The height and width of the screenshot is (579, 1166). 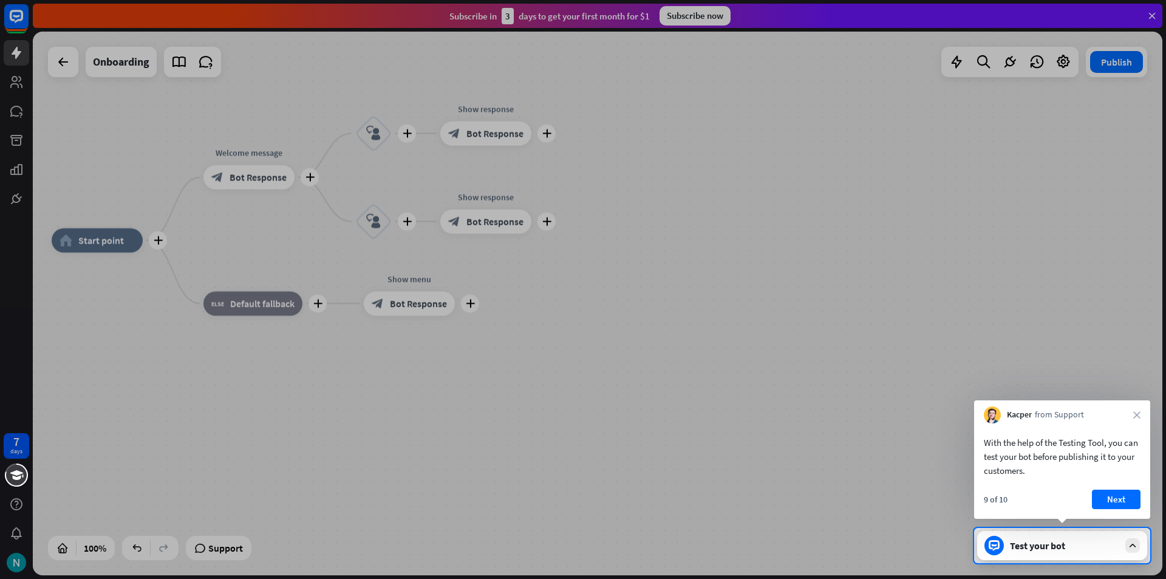 What do you see at coordinates (1065, 545) in the screenshot?
I see `div: Test your bot` at bounding box center [1065, 545].